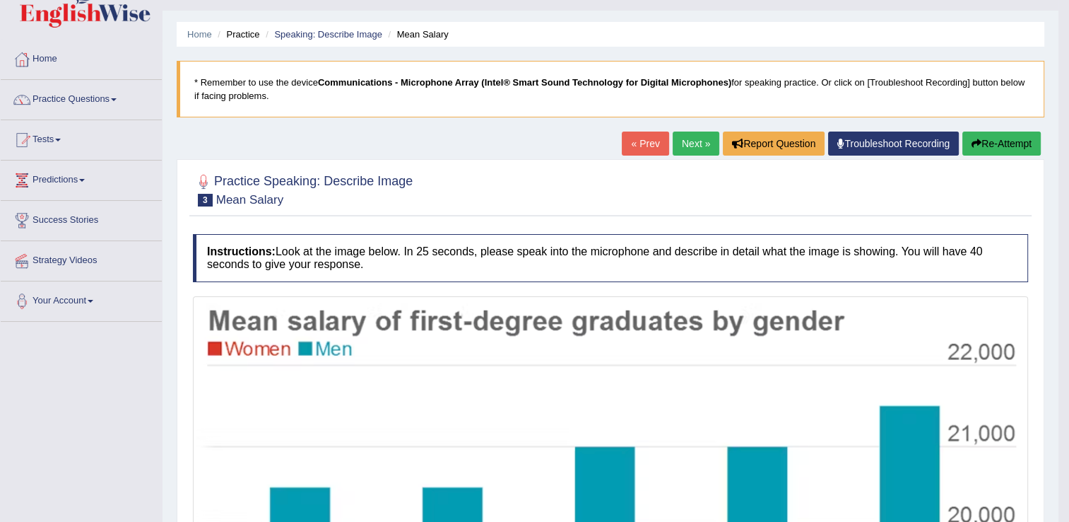  What do you see at coordinates (328, 34) in the screenshot?
I see `a: Speaking: Describe Image` at bounding box center [328, 34].